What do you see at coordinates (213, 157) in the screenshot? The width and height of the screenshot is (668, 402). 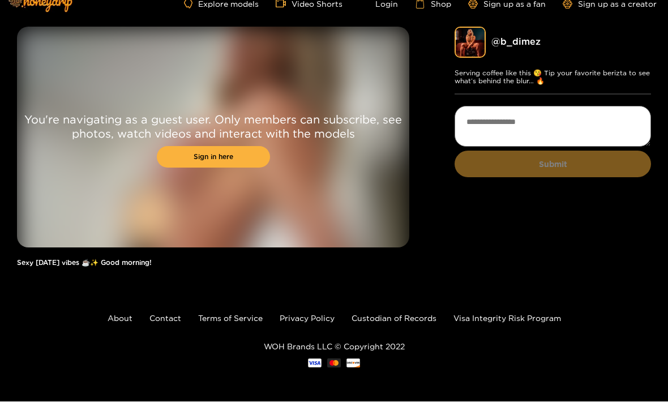 I see `a: Sign in here` at bounding box center [213, 157].